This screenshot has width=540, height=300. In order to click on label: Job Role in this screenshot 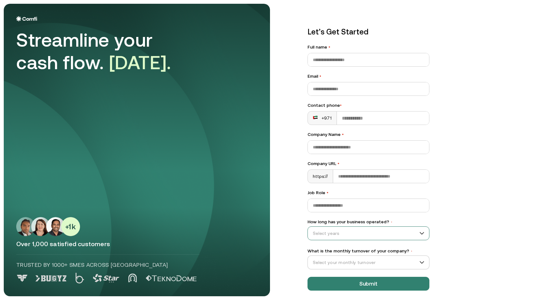, I will do `click(369, 192)`.